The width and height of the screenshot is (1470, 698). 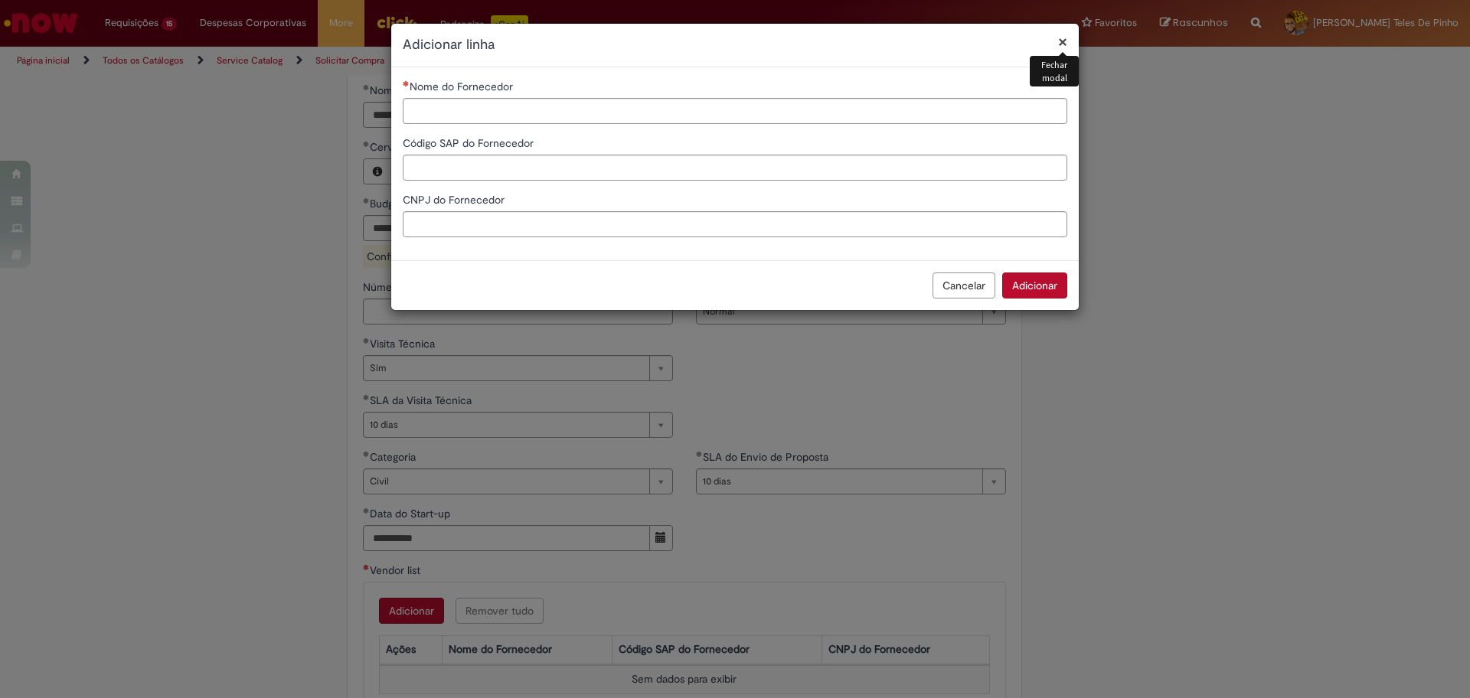 What do you see at coordinates (1063, 41) in the screenshot?
I see `button: Fechar modal` at bounding box center [1063, 41].